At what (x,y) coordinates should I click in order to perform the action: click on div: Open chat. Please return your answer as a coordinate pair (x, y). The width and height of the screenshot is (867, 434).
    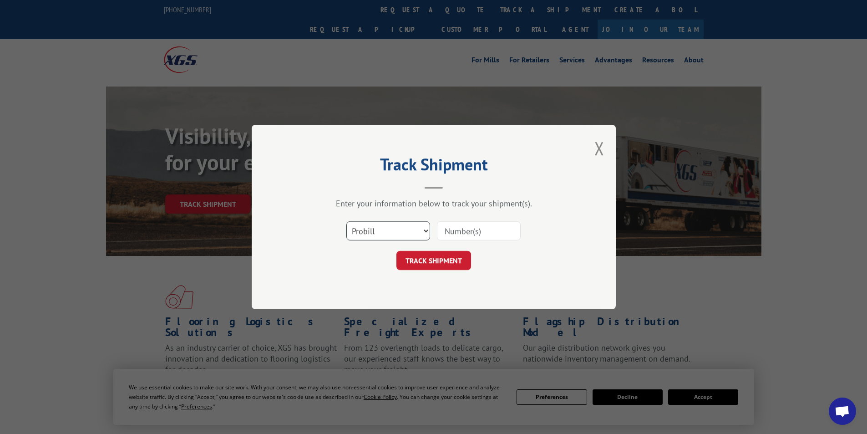
    Looking at the image, I should click on (843, 411).